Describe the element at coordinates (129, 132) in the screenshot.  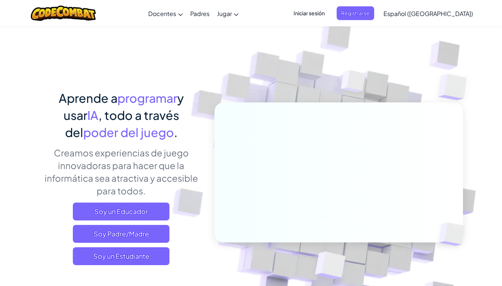
I see `span: poder del juego` at that location.